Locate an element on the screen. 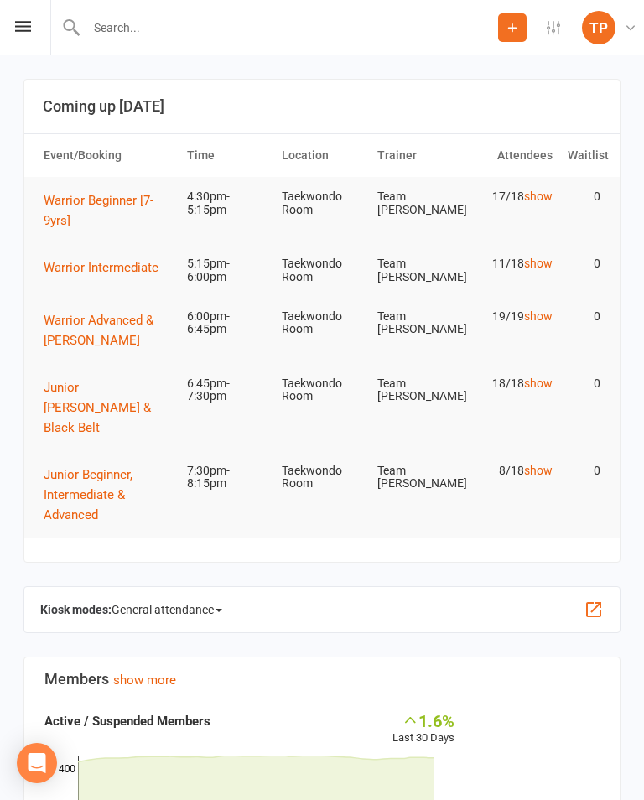  td: 6:45pm-7:30pm is located at coordinates (227, 390).